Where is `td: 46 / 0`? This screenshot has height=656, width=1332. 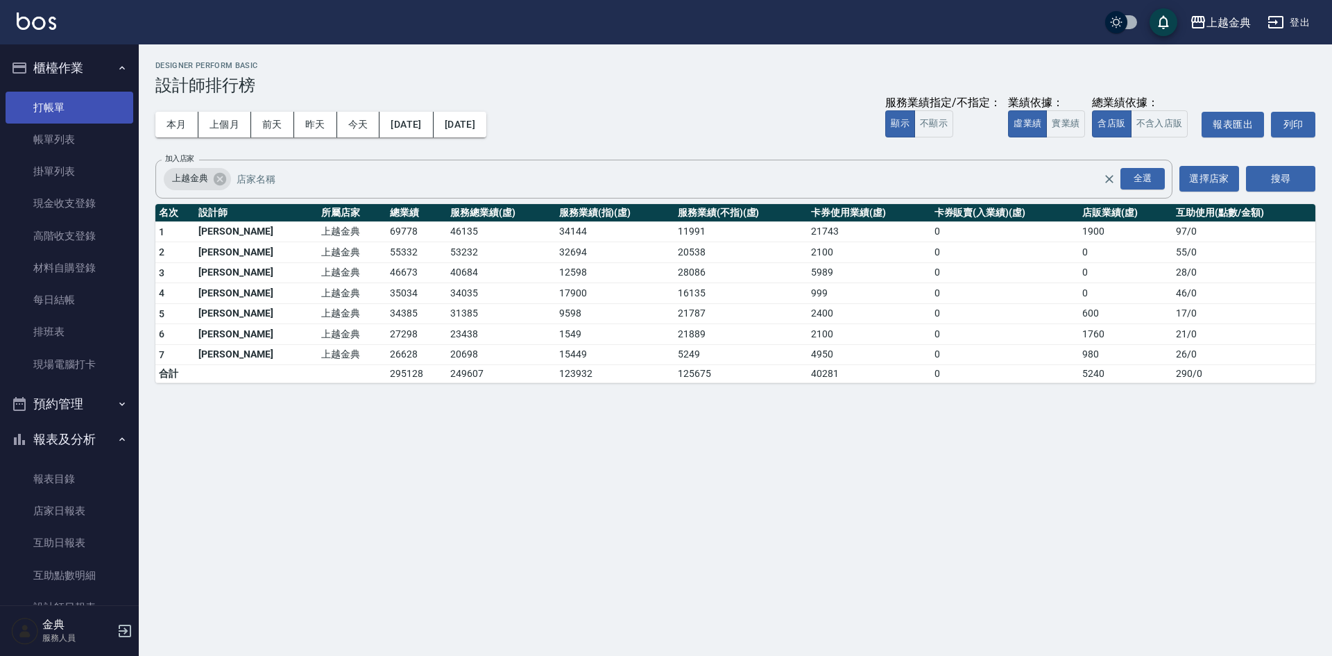 td: 46 / 0 is located at coordinates (1244, 293).